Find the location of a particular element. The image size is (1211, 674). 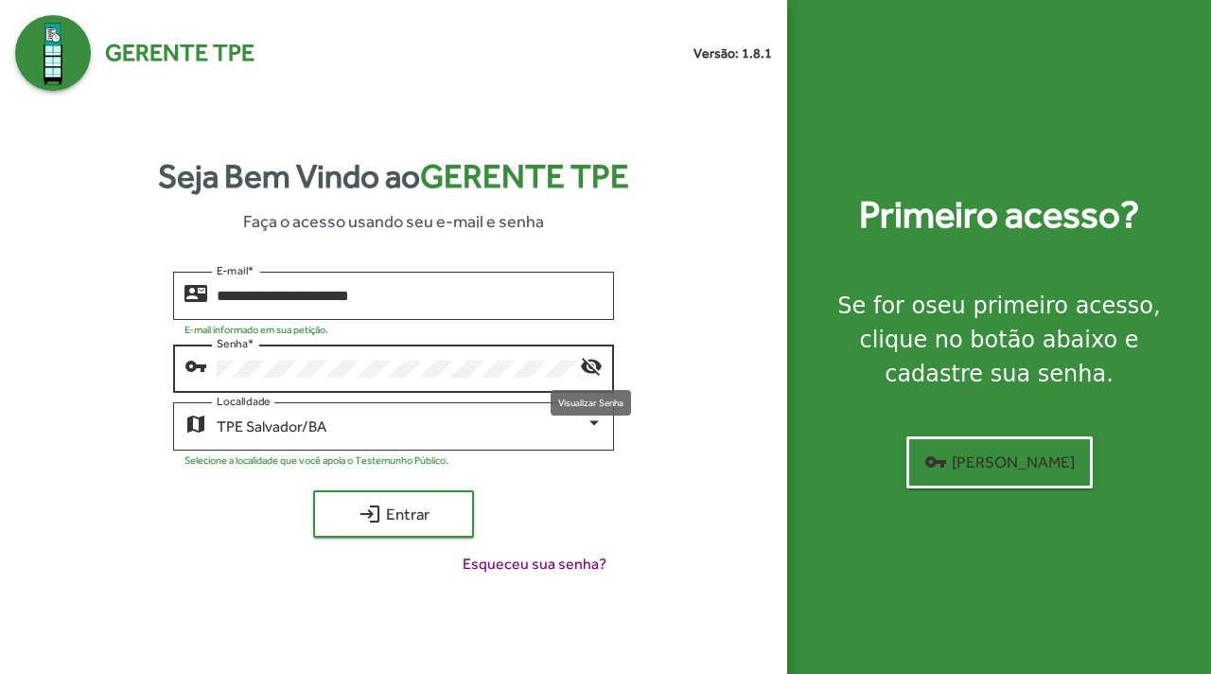

strong: Primeiro acesso? is located at coordinates (999, 215).